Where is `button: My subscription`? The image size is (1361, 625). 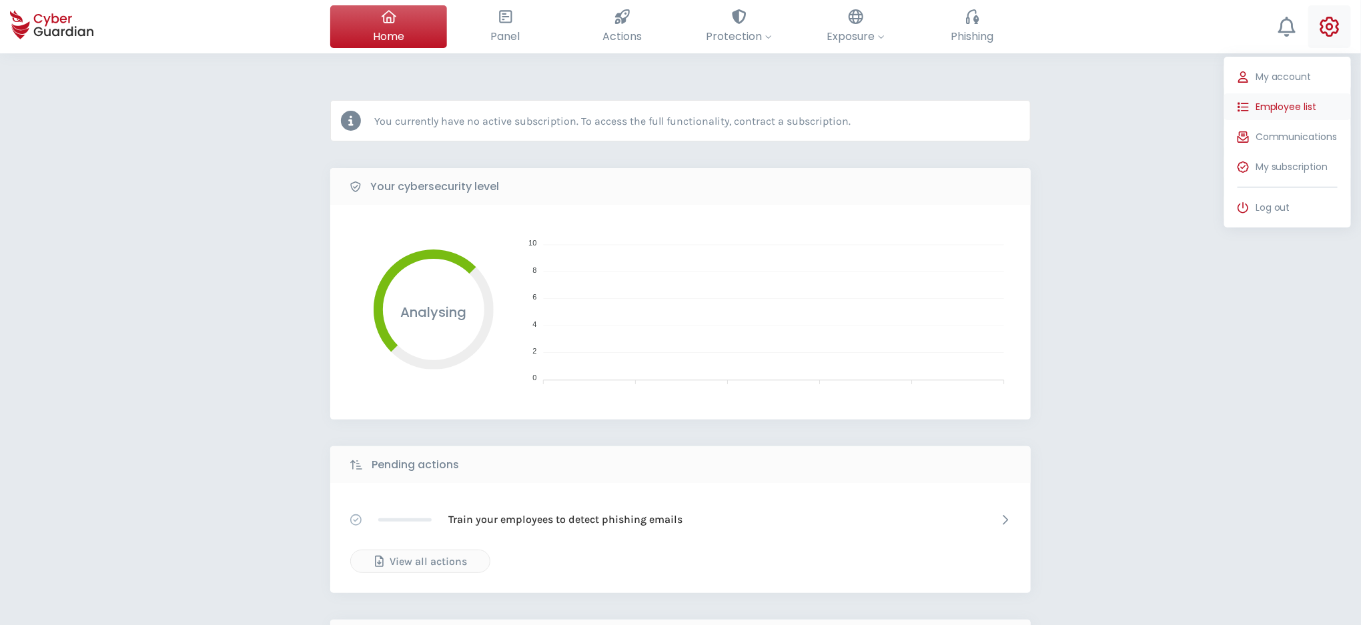 button: My subscription is located at coordinates (1288, 167).